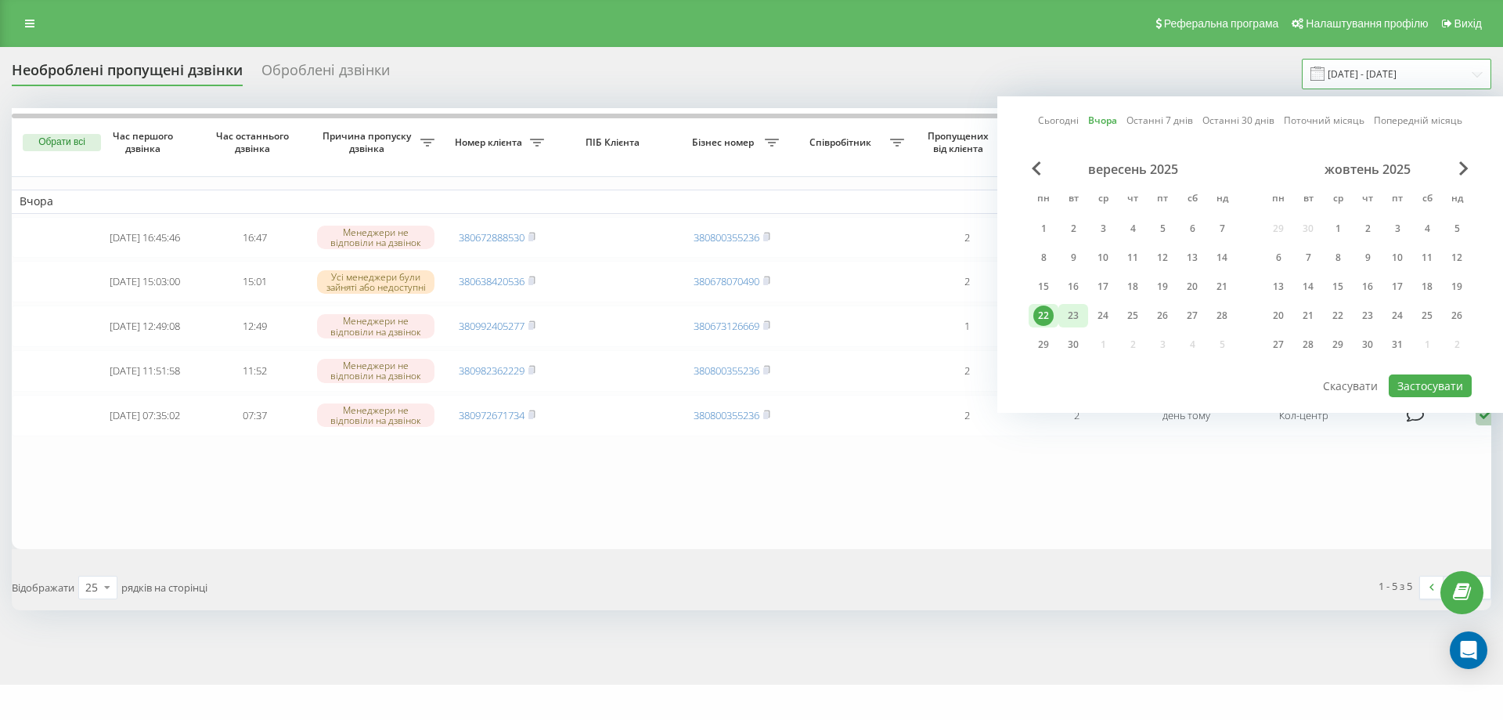  Describe the element at coordinates (1222, 229) in the screenshot. I see `div: нд 7 вер 2025 р.` at that location.